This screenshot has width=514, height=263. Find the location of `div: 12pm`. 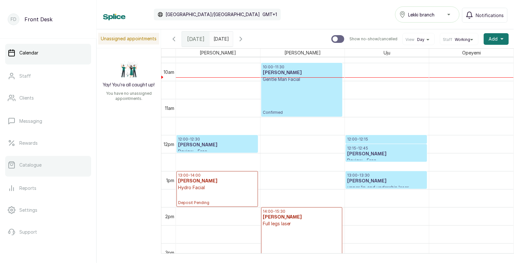

div: 12pm is located at coordinates (169, 144).